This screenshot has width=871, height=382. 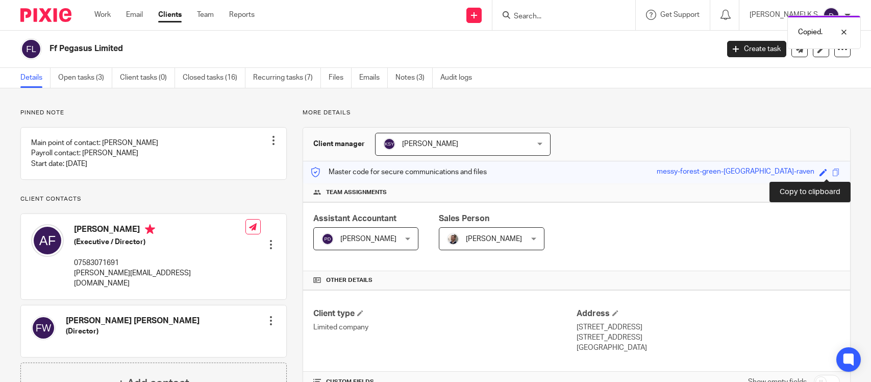 What do you see at coordinates (356, 192) in the screenshot?
I see `span: Team assignments` at bounding box center [356, 192].